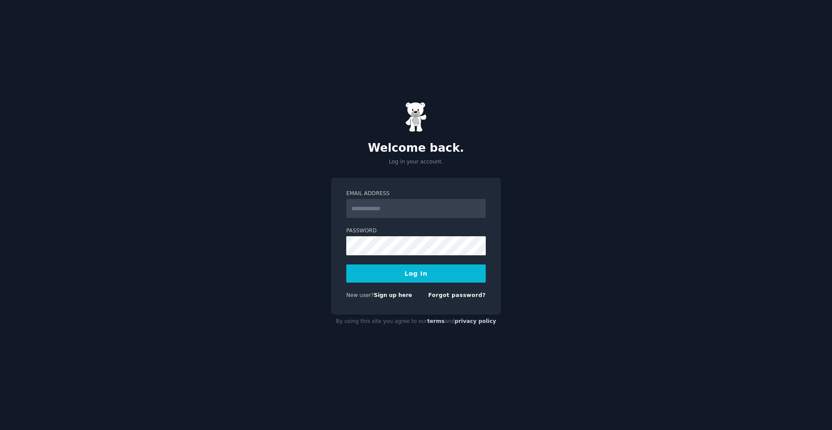  What do you see at coordinates (416, 148) in the screenshot?
I see `h2: Welcome back.` at bounding box center [416, 148].